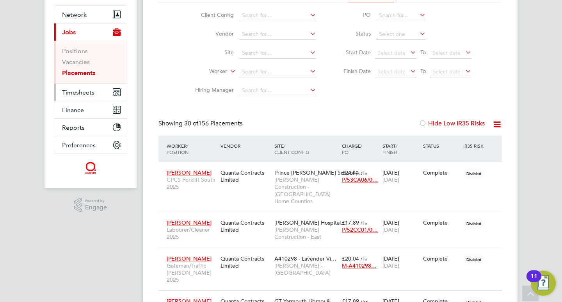 The width and height of the screenshot is (562, 302). I want to click on div: Showing, so click(201, 123).